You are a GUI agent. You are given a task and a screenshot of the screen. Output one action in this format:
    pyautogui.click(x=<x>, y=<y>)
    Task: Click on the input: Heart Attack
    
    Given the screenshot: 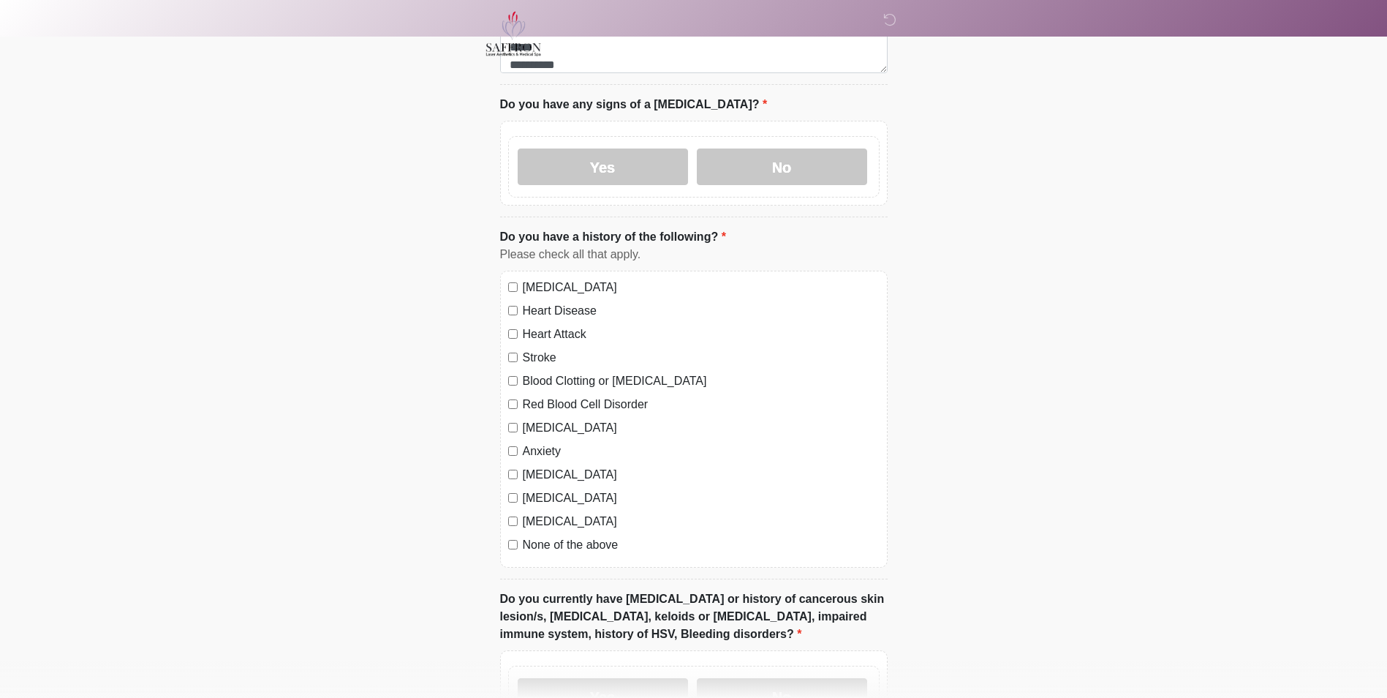 What is the action you would take?
    pyautogui.click(x=513, y=334)
    